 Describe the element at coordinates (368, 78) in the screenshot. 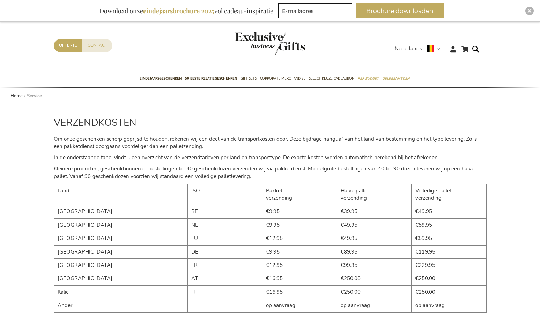

I see `span: Per Budget` at that location.